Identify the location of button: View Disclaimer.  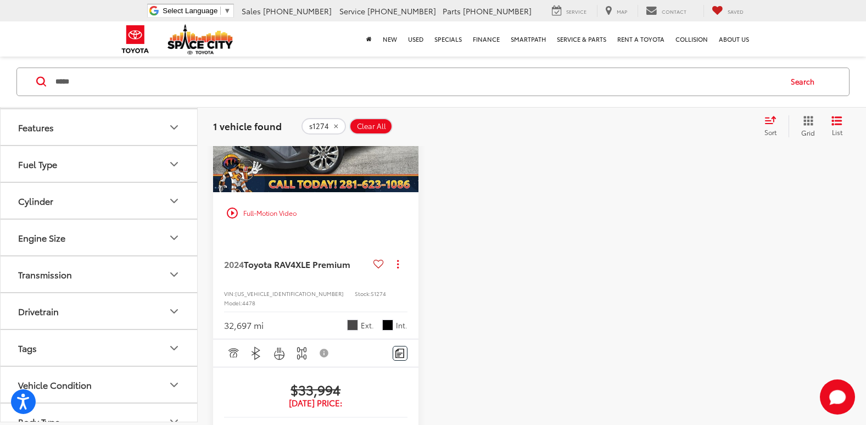
(324, 353).